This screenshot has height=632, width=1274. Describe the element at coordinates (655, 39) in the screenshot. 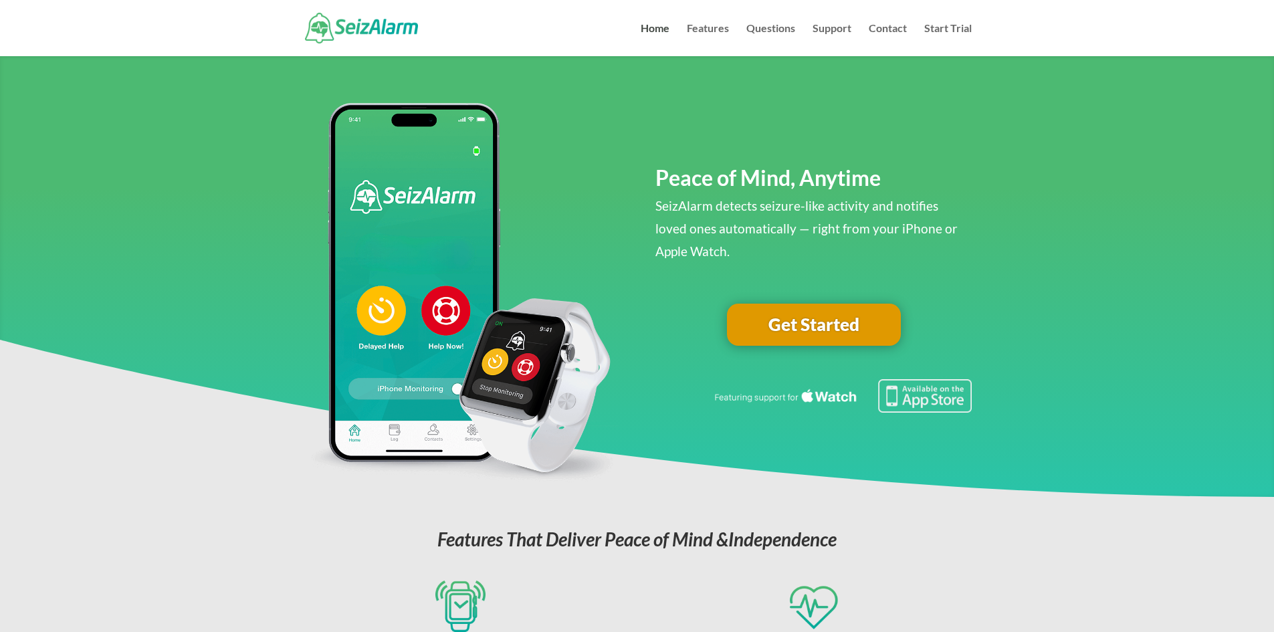

I see `a: Home` at that location.